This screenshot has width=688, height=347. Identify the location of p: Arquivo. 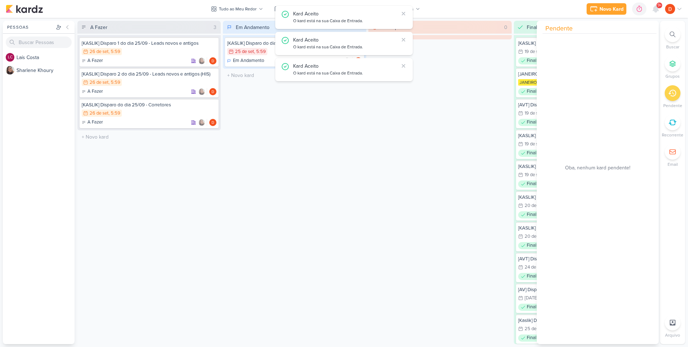
(672, 335).